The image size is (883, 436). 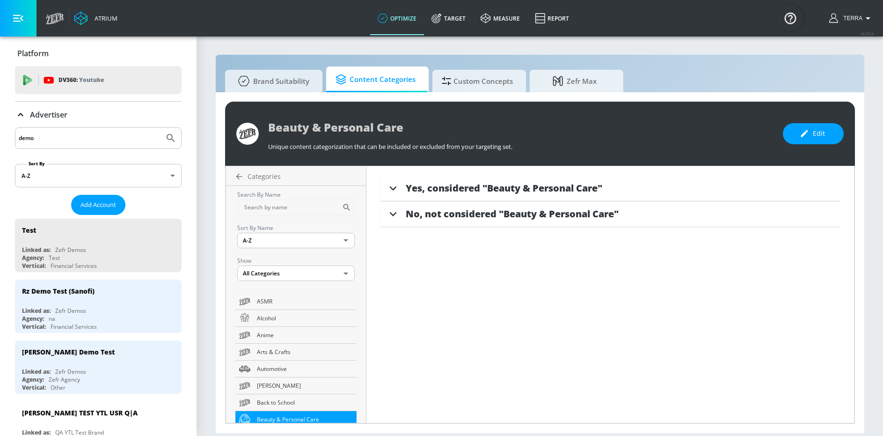 I want to click on div: DV360: Youtube, so click(x=98, y=80).